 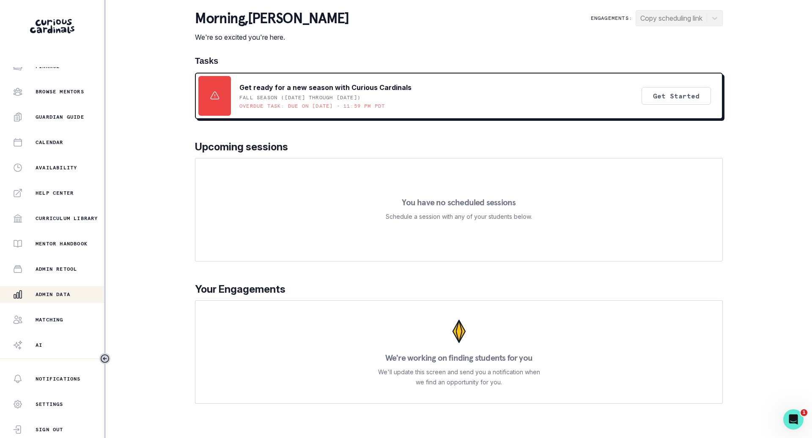 What do you see at coordinates (459, 358) in the screenshot?
I see `p: We're working on finding students for you` at bounding box center [459, 358].